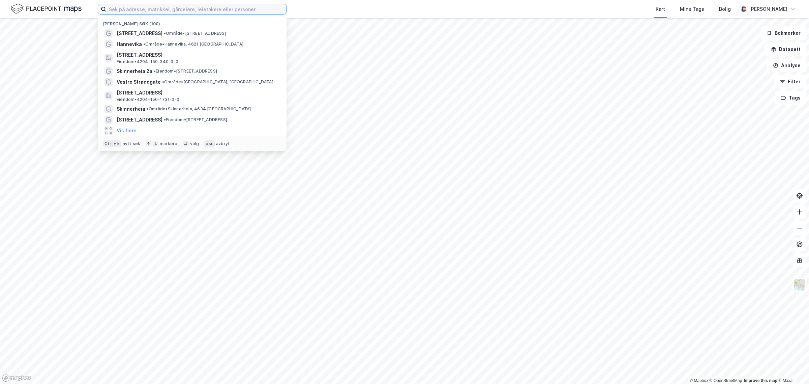 This screenshot has height=384, width=809. Describe the element at coordinates (223, 144) in the screenshot. I see `div: avbryt` at that location.